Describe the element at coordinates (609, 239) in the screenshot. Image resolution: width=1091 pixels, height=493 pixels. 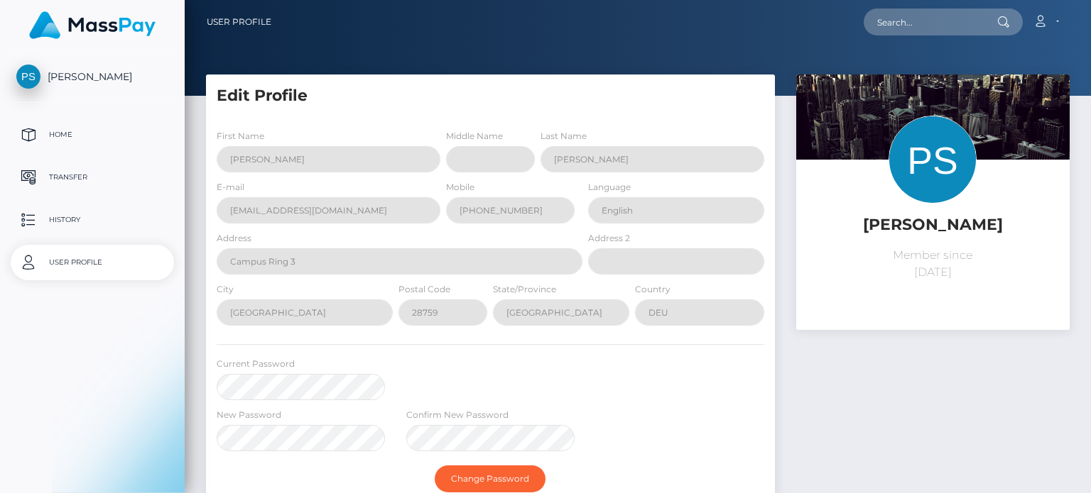
I see `label: Address 2` at that location.